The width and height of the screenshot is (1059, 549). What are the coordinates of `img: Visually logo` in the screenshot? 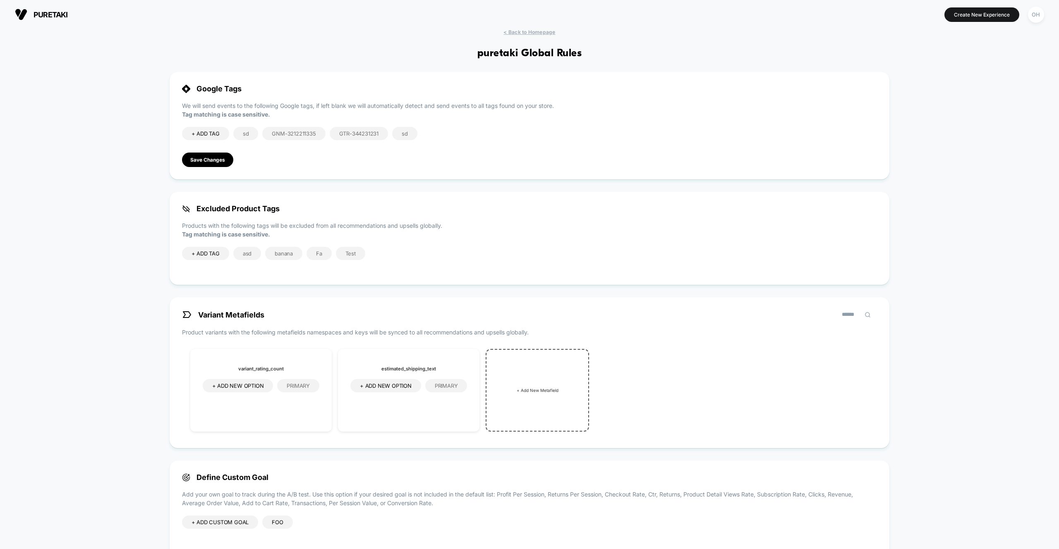 It's located at (21, 14).